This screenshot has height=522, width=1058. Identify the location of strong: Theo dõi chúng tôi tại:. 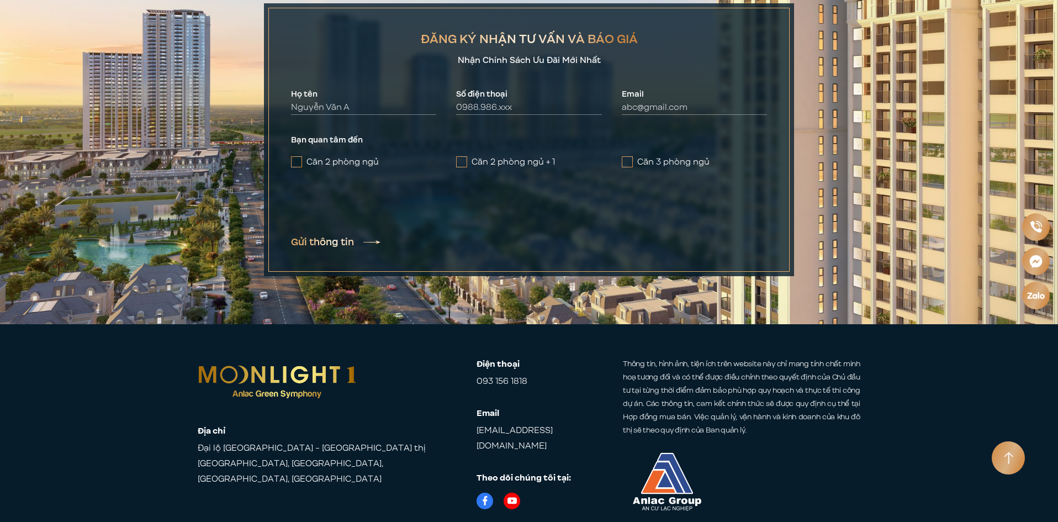
(529, 478).